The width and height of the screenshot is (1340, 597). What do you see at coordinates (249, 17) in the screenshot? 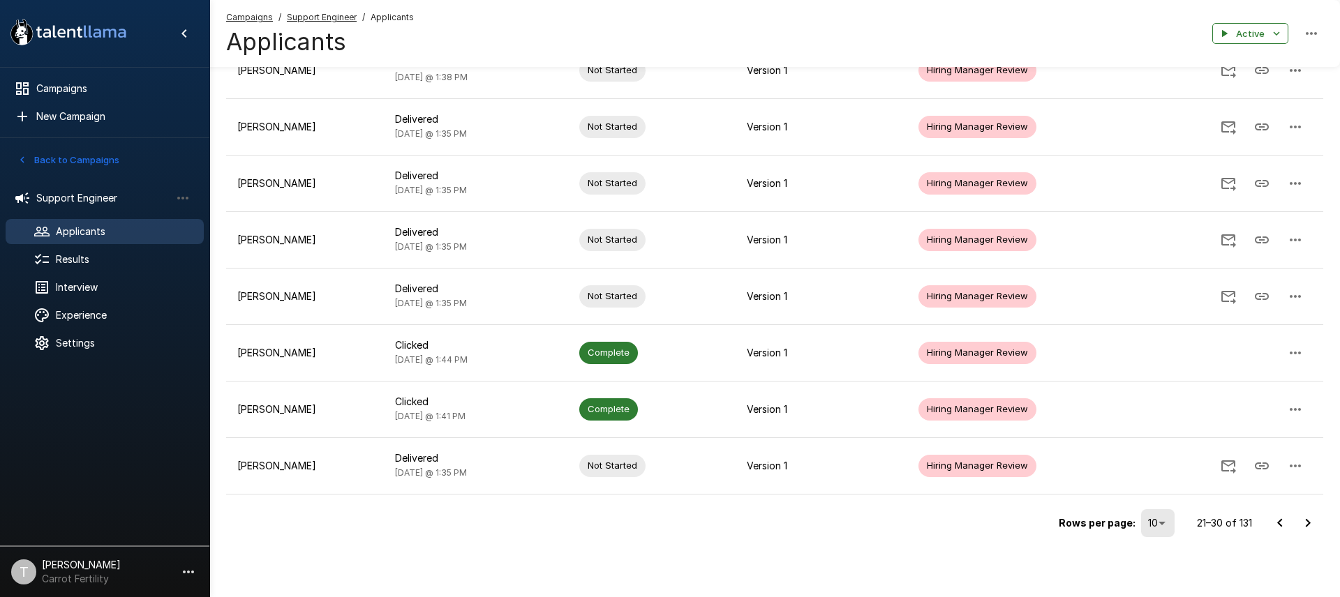
I see `u: Campaigns` at bounding box center [249, 17].